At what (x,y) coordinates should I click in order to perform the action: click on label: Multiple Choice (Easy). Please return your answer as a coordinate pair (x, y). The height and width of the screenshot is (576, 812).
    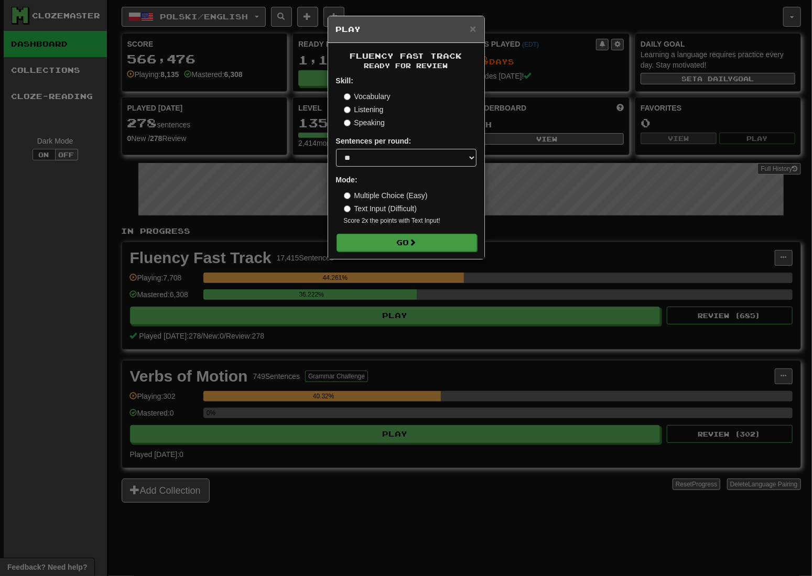
    Looking at the image, I should click on (386, 195).